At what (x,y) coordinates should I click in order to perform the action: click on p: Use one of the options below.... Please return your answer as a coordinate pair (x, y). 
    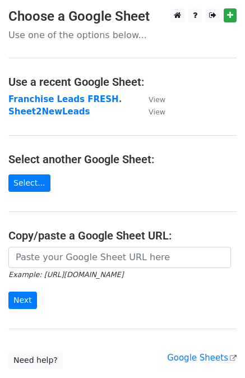
    Looking at the image, I should click on (122, 35).